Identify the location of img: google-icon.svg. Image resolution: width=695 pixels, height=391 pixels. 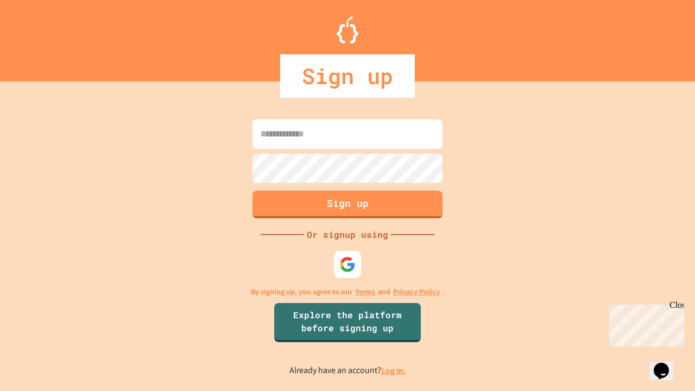
(348, 264).